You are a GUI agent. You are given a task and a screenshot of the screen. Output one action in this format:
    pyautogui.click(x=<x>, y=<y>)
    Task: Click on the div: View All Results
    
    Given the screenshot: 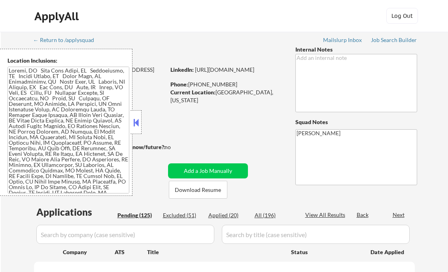 What is the action you would take?
    pyautogui.click(x=327, y=215)
    